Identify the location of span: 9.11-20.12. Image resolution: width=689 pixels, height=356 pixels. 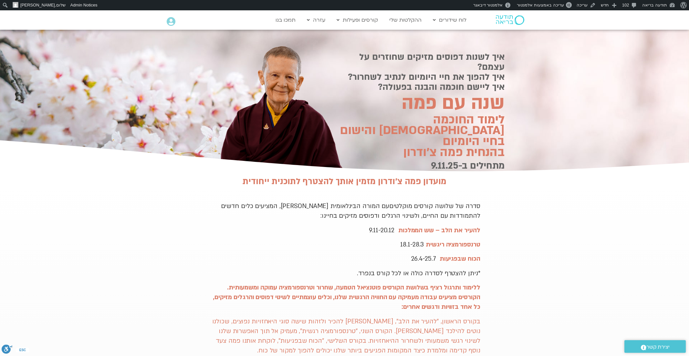
(382, 230).